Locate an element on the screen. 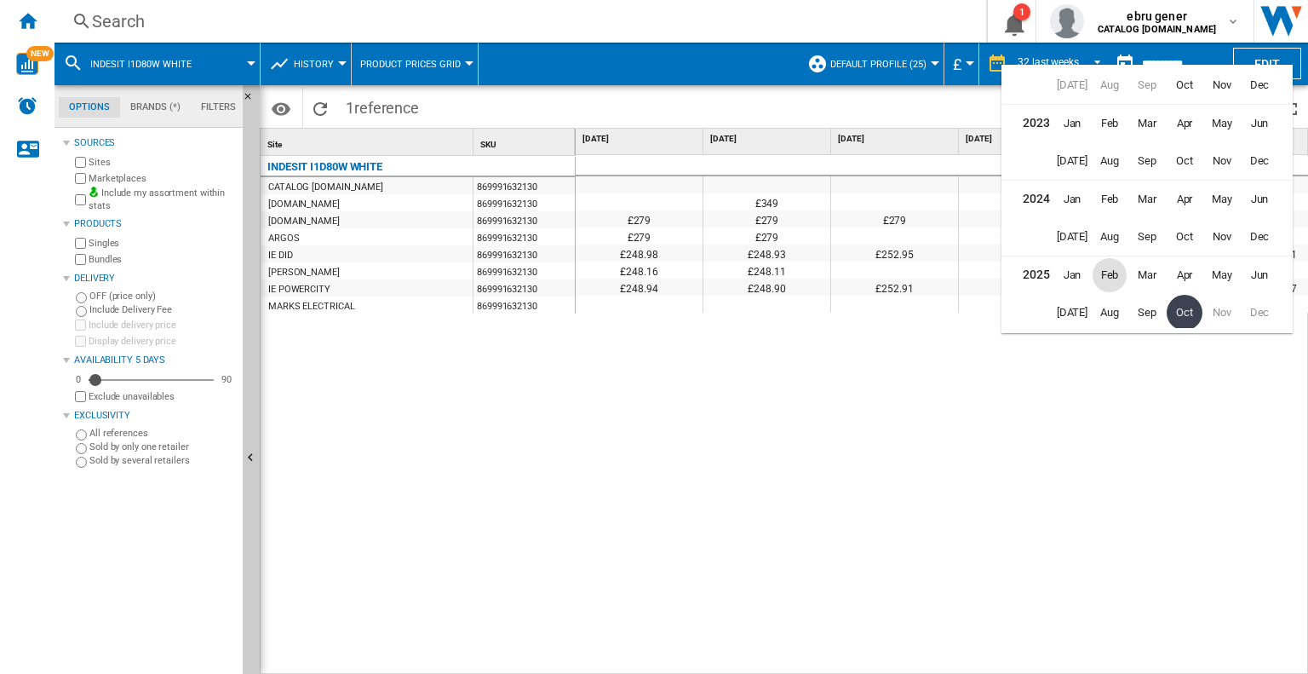  td: June 2025 is located at coordinates (1267, 274).